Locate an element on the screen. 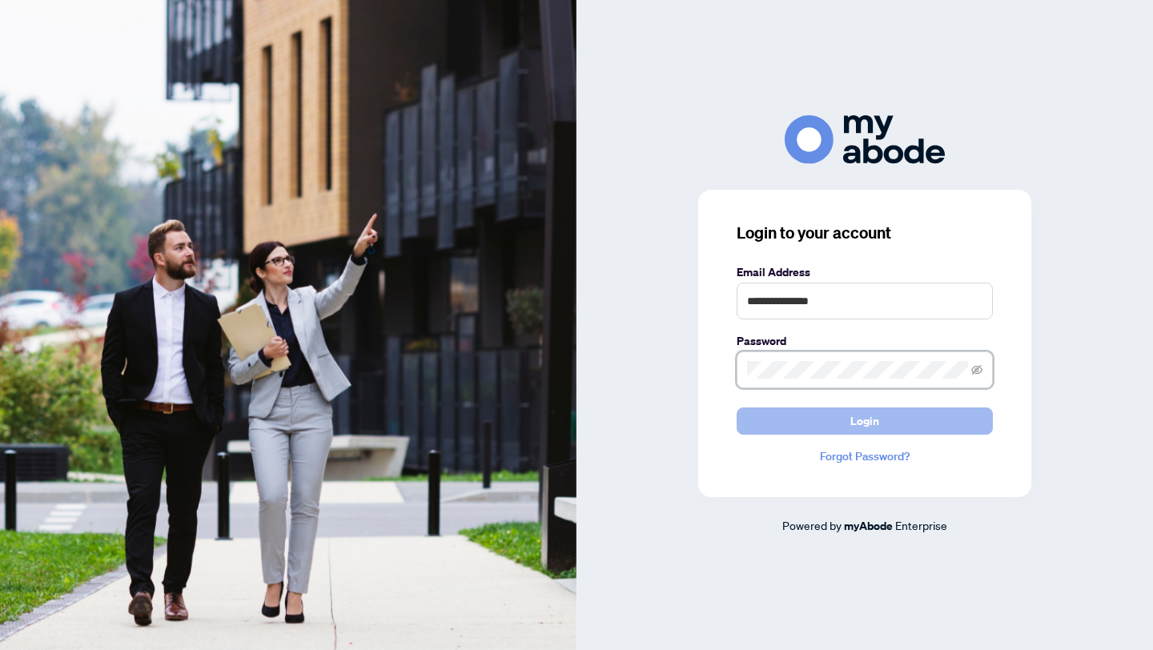 This screenshot has width=1153, height=650. span: Powered by is located at coordinates (812, 525).